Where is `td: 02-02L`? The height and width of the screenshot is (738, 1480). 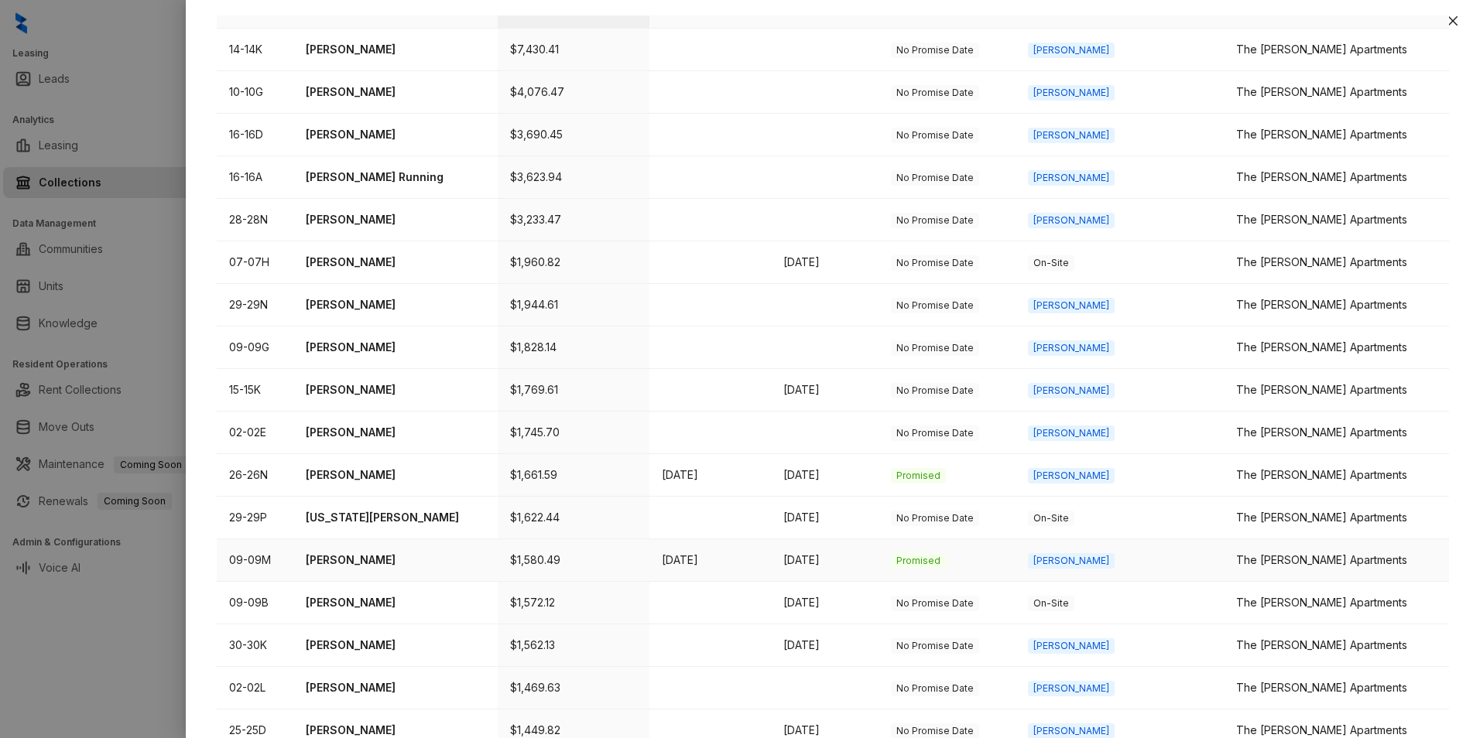 td: 02-02L is located at coordinates (255, 688).